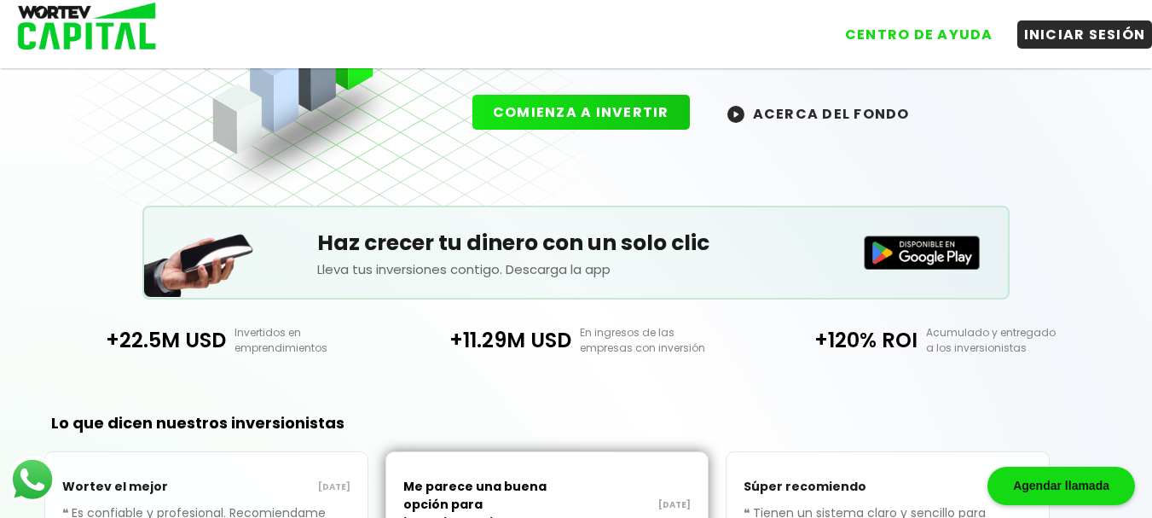 Image resolution: width=1152 pixels, height=518 pixels. I want to click on p: +22.5M USD, so click(142, 339).